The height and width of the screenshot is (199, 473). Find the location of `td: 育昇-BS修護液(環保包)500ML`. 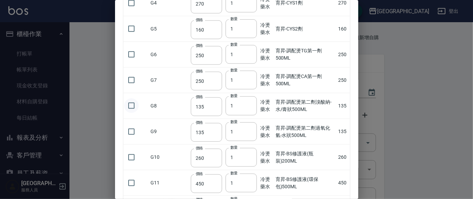

td: 育昇-BS修護液(環保包)500ML is located at coordinates (305, 183).